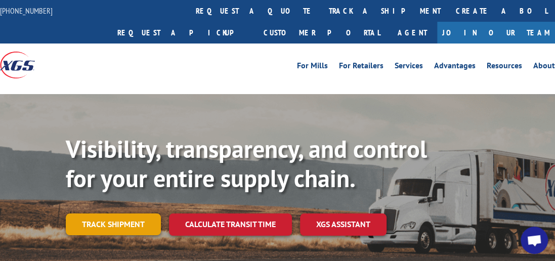 This screenshot has height=261, width=555. I want to click on a: Resources, so click(504, 67).